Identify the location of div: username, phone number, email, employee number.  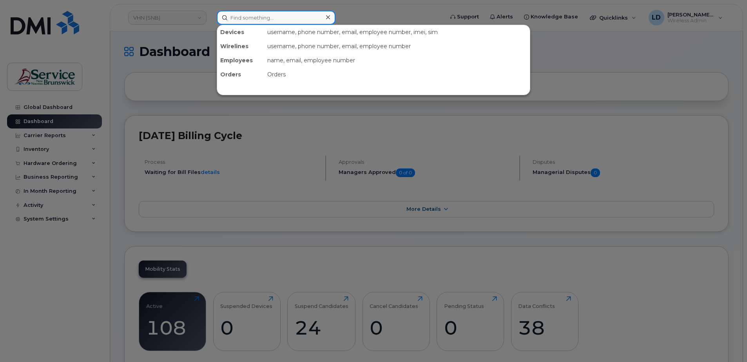
(397, 46).